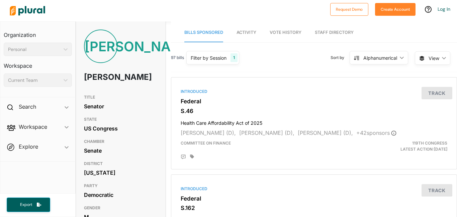 This screenshot has width=457, height=217. Describe the element at coordinates (286, 32) in the screenshot. I see `a: Vote History` at that location.